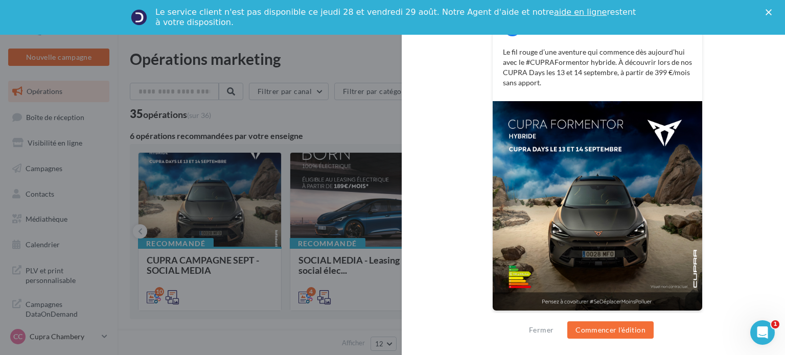 This screenshot has width=785, height=355. Describe the element at coordinates (541, 330) in the screenshot. I see `button: Fermer` at that location.